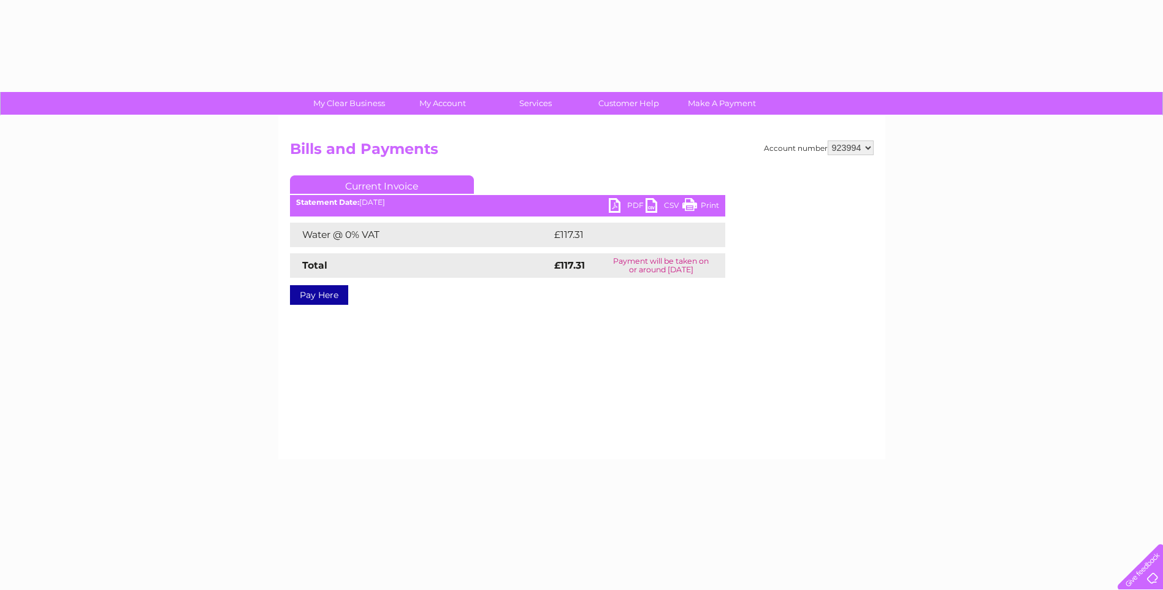 This screenshot has width=1163, height=590. I want to click on td: £117.31, so click(626, 235).